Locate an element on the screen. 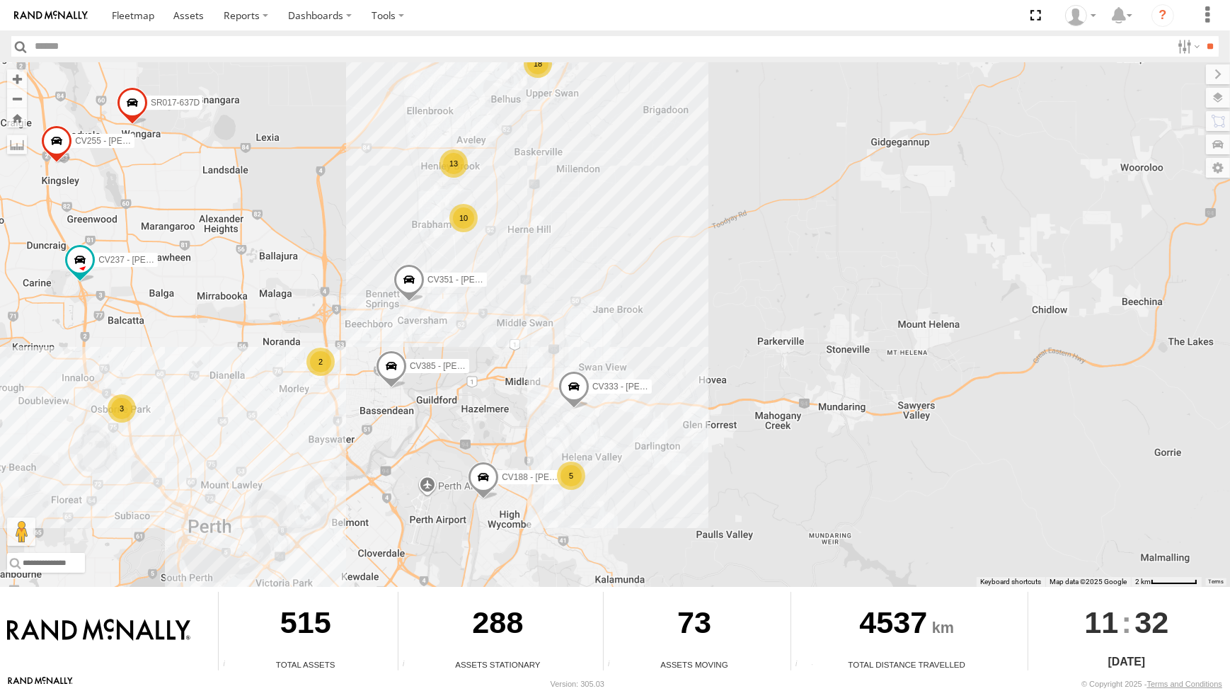 The image size is (1230, 691). label: Map Settings is located at coordinates (1218, 168).